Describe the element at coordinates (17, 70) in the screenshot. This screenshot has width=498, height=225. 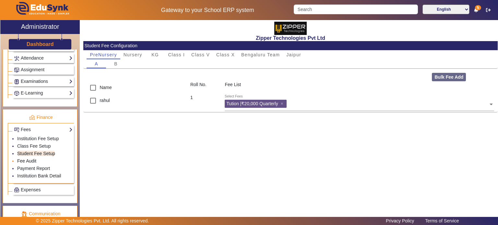
I see `img: Assignments.png` at that location.